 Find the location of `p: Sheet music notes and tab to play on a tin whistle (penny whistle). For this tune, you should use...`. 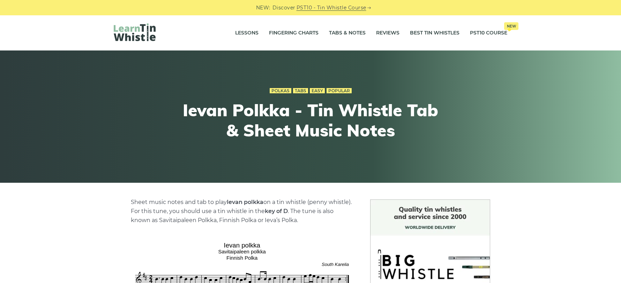

p: Sheet music notes and tab to play on a tin whistle (penny whistle). For this tune, you should use... is located at coordinates (242, 212).